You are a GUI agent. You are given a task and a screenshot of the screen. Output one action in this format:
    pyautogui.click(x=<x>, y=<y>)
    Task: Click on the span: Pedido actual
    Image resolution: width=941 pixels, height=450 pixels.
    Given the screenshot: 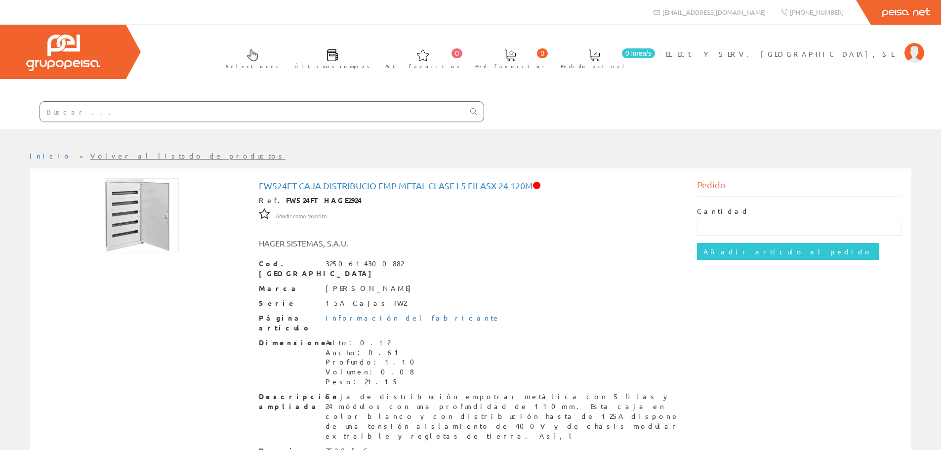 What is the action you would take?
    pyautogui.click(x=595, y=66)
    